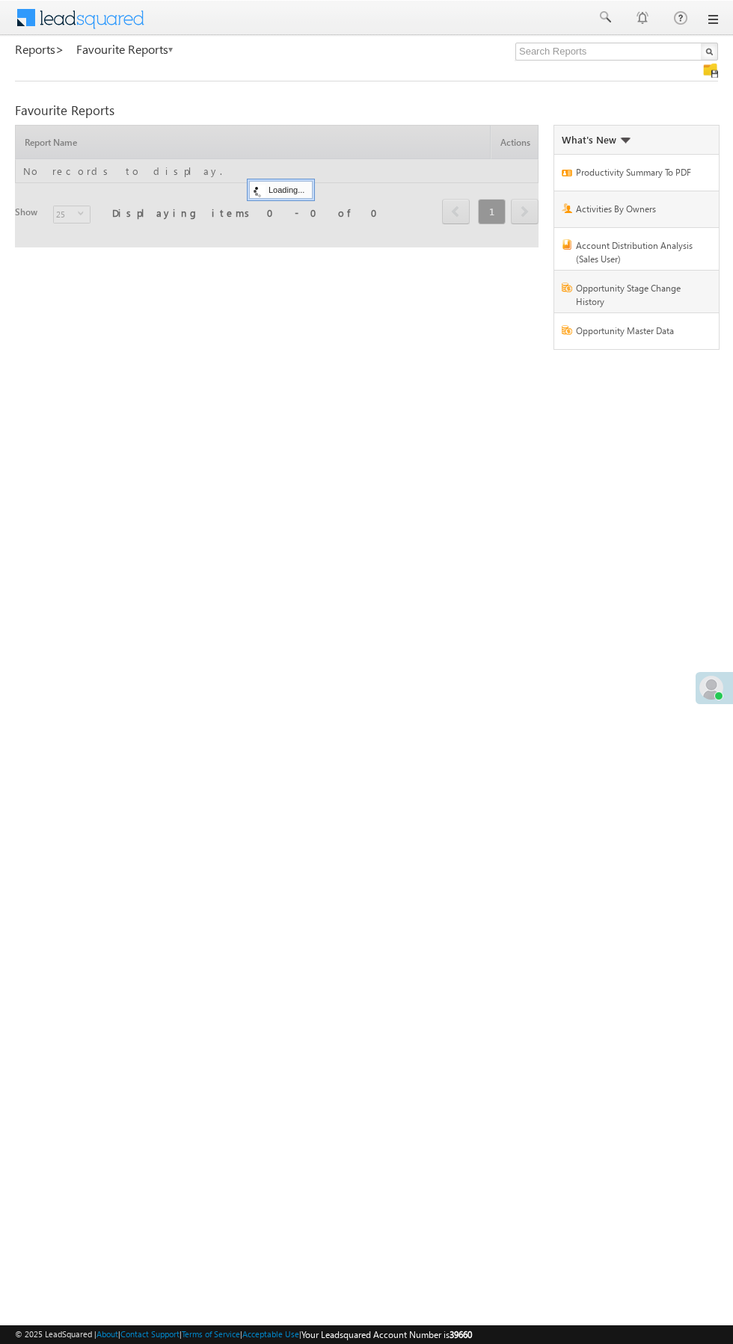  What do you see at coordinates (710, 70) in the screenshot?
I see `img: Manage all your saved reports!` at bounding box center [710, 70].